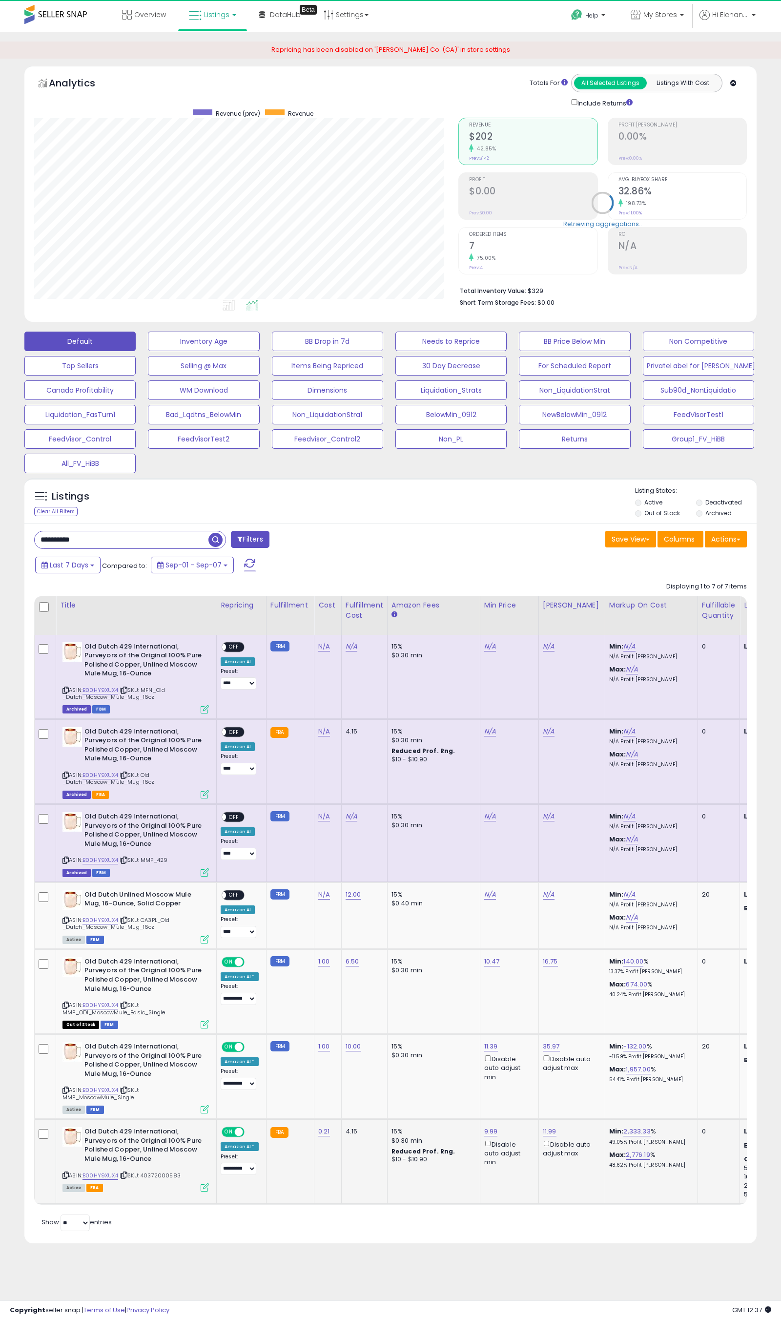 Image resolution: width=781 pixels, height=1320 pixels. Describe the element at coordinates (150, 1175) in the screenshot. I see `span: | SKU: 40372000583` at that location.